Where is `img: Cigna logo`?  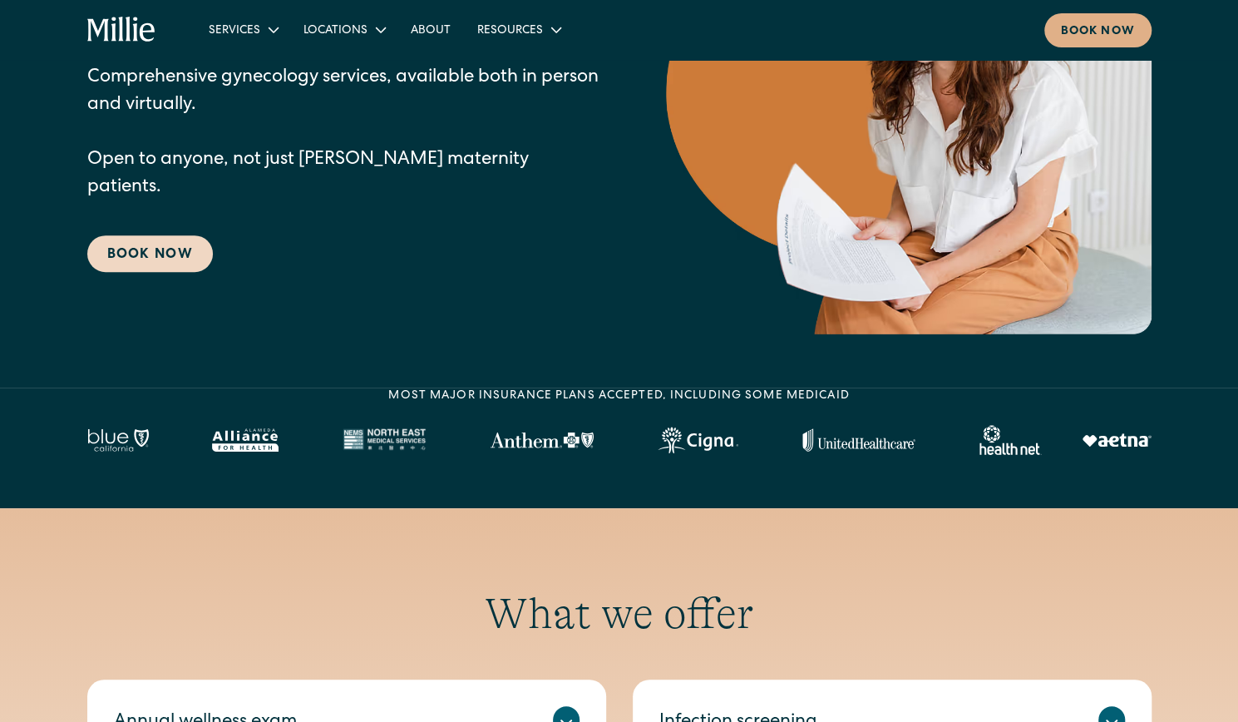 img: Cigna logo is located at coordinates (698, 440).